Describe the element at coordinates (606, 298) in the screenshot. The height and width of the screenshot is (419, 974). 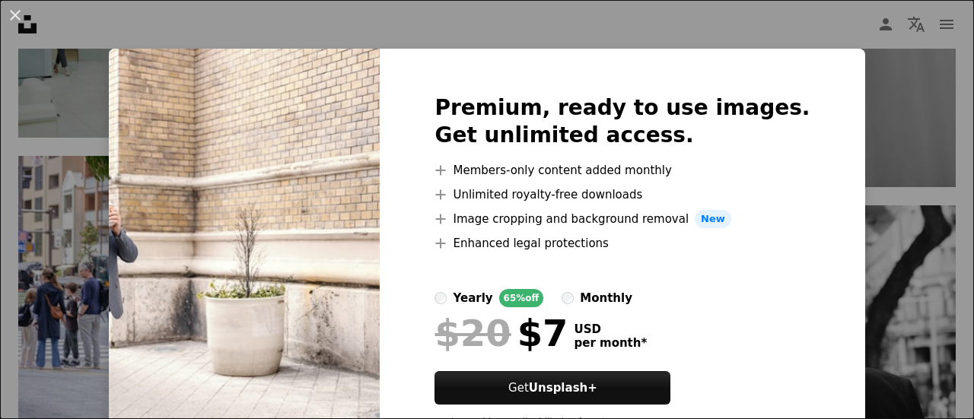
I see `div: monthly` at that location.